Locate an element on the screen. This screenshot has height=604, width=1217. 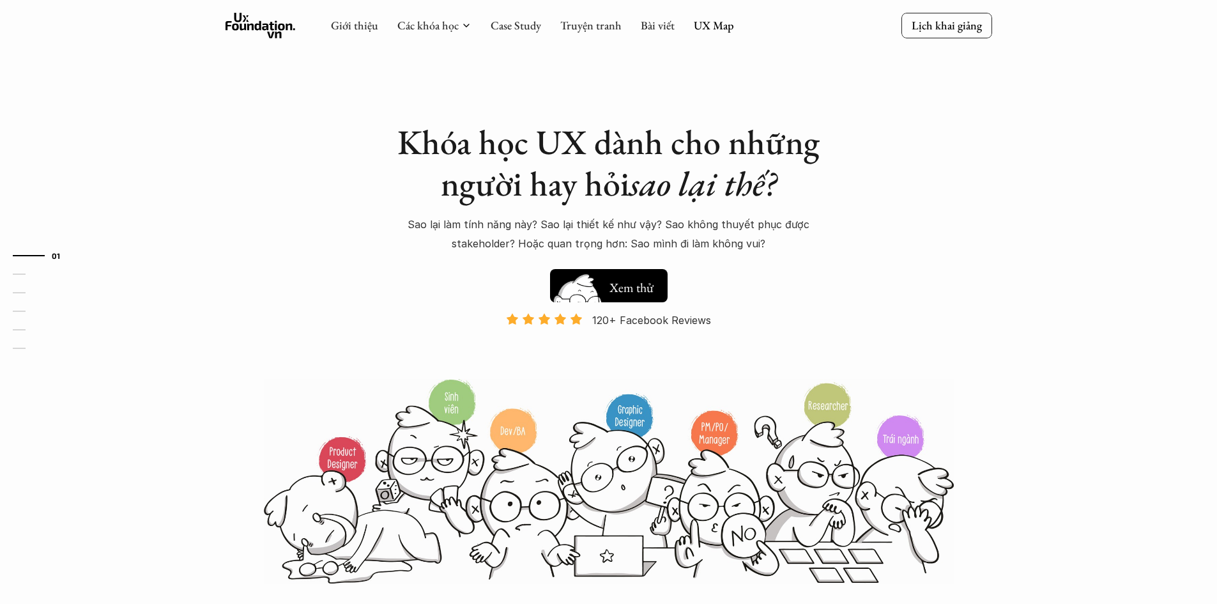
a: UX Map is located at coordinates (714, 25).